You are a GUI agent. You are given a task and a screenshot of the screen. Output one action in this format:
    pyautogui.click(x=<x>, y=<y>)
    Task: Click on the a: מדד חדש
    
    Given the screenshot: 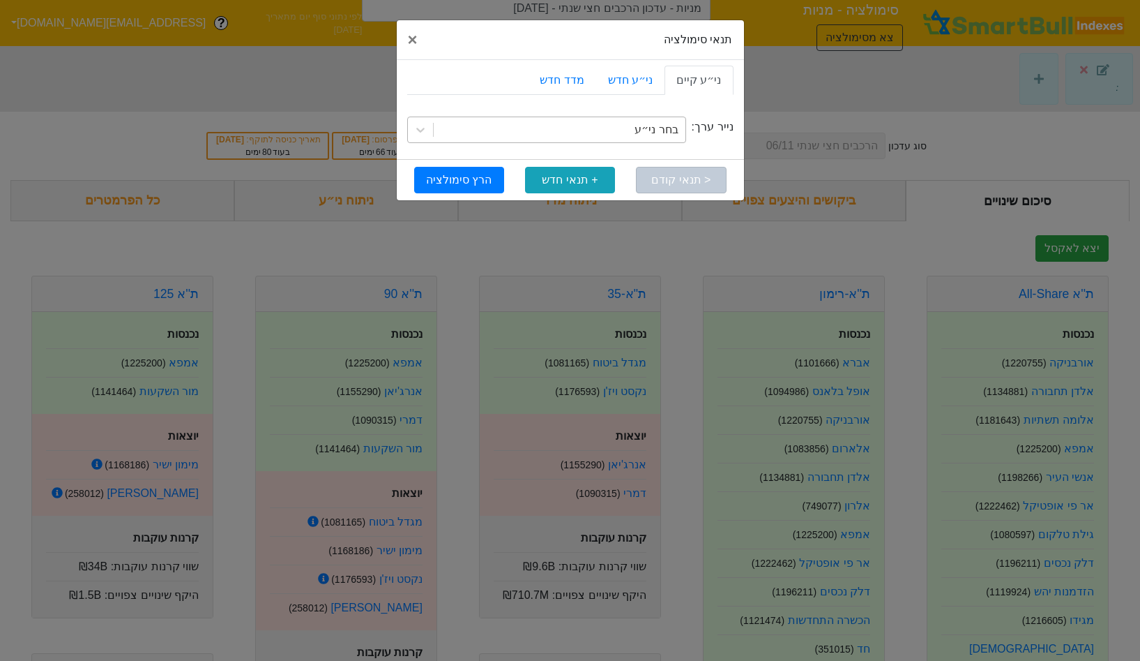 What is the action you would take?
    pyautogui.click(x=562, y=80)
    